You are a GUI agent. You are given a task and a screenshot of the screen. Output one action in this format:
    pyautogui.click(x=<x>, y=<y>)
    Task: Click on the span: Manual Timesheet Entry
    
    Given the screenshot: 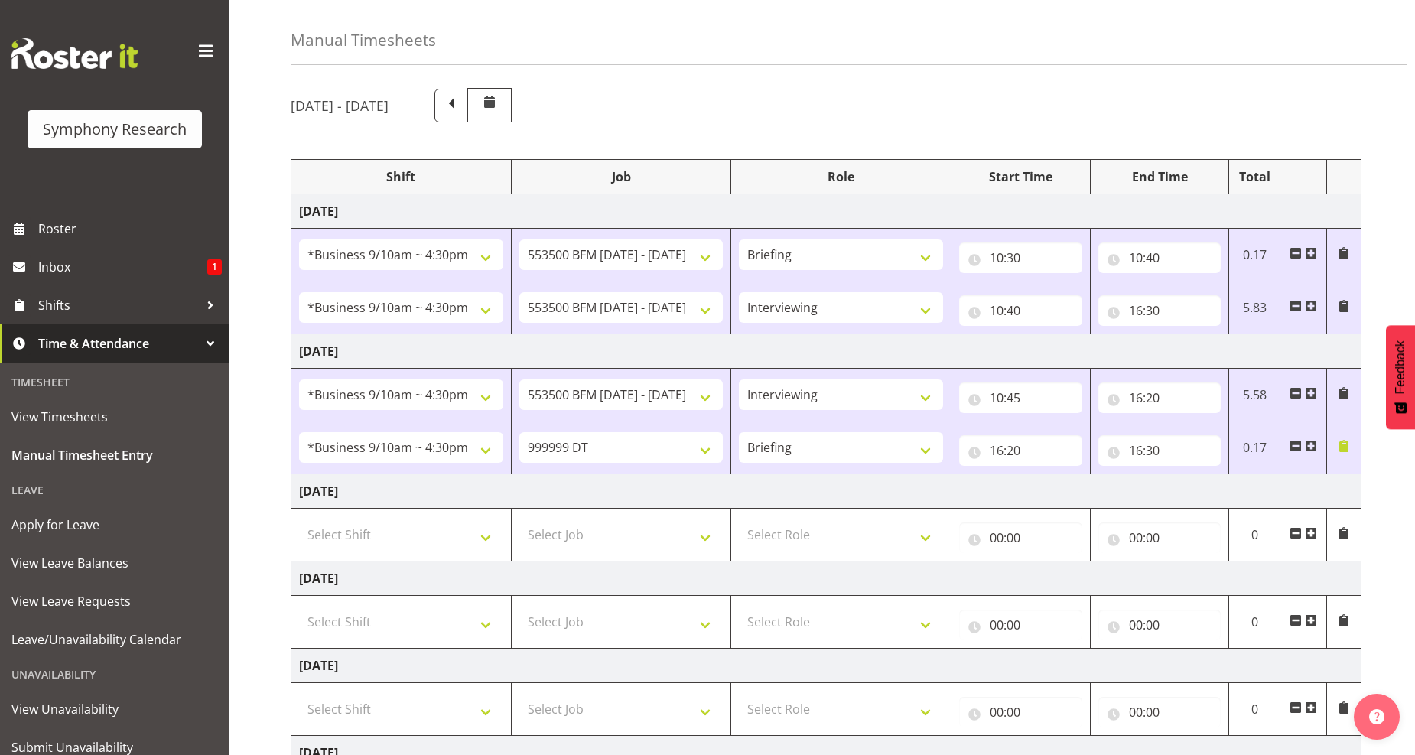 What is the action you would take?
    pyautogui.click(x=115, y=455)
    